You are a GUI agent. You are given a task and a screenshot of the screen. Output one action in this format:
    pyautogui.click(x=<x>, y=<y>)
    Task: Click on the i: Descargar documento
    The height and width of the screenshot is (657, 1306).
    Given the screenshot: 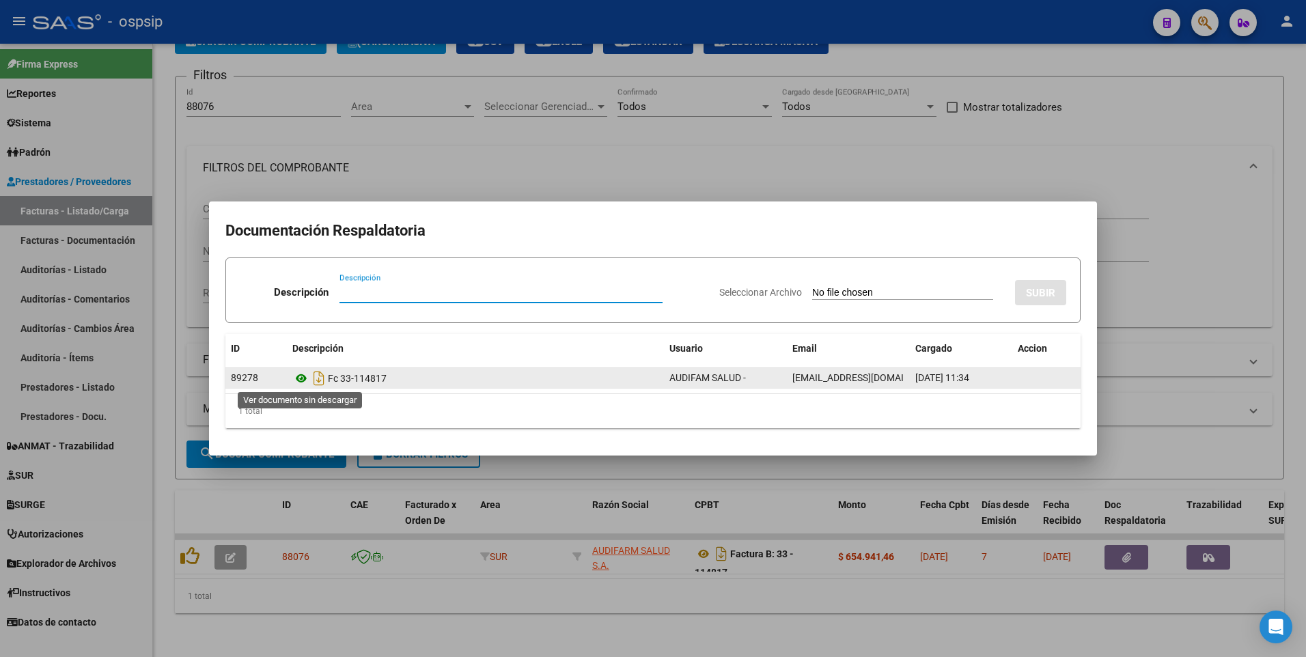 What is the action you would take?
    pyautogui.click(x=319, y=378)
    